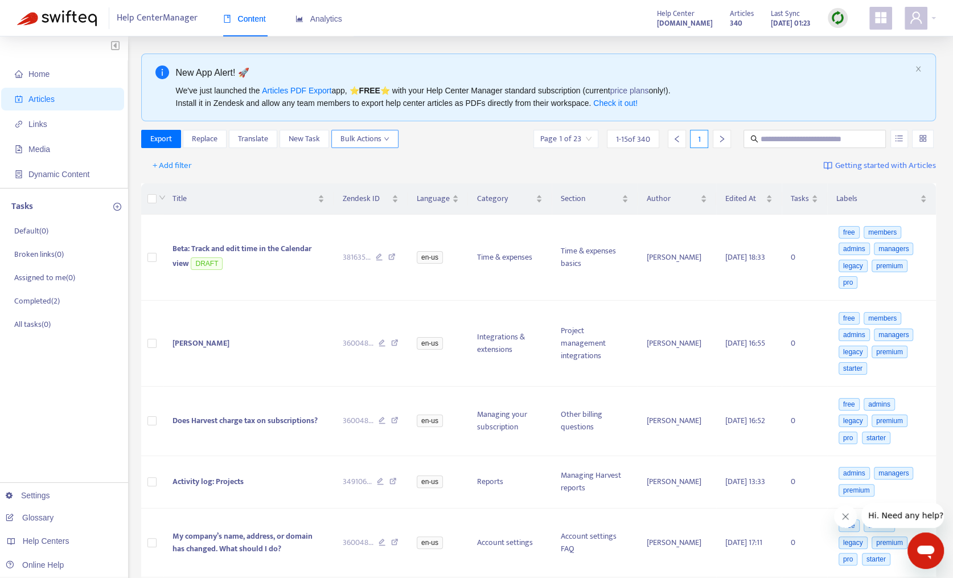 Image resolution: width=953 pixels, height=578 pixels. What do you see at coordinates (919, 69) in the screenshot?
I see `span: close` at bounding box center [919, 69].